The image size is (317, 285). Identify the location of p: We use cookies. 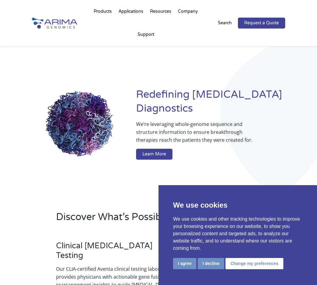
(238, 205).